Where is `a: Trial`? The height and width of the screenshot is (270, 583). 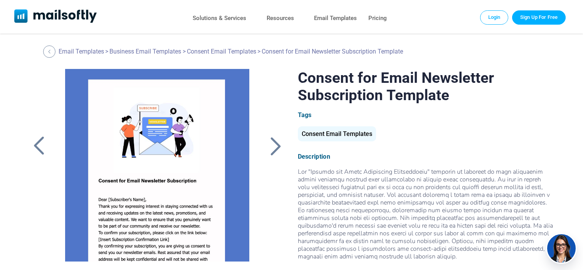
a: Trial is located at coordinates (539, 17).